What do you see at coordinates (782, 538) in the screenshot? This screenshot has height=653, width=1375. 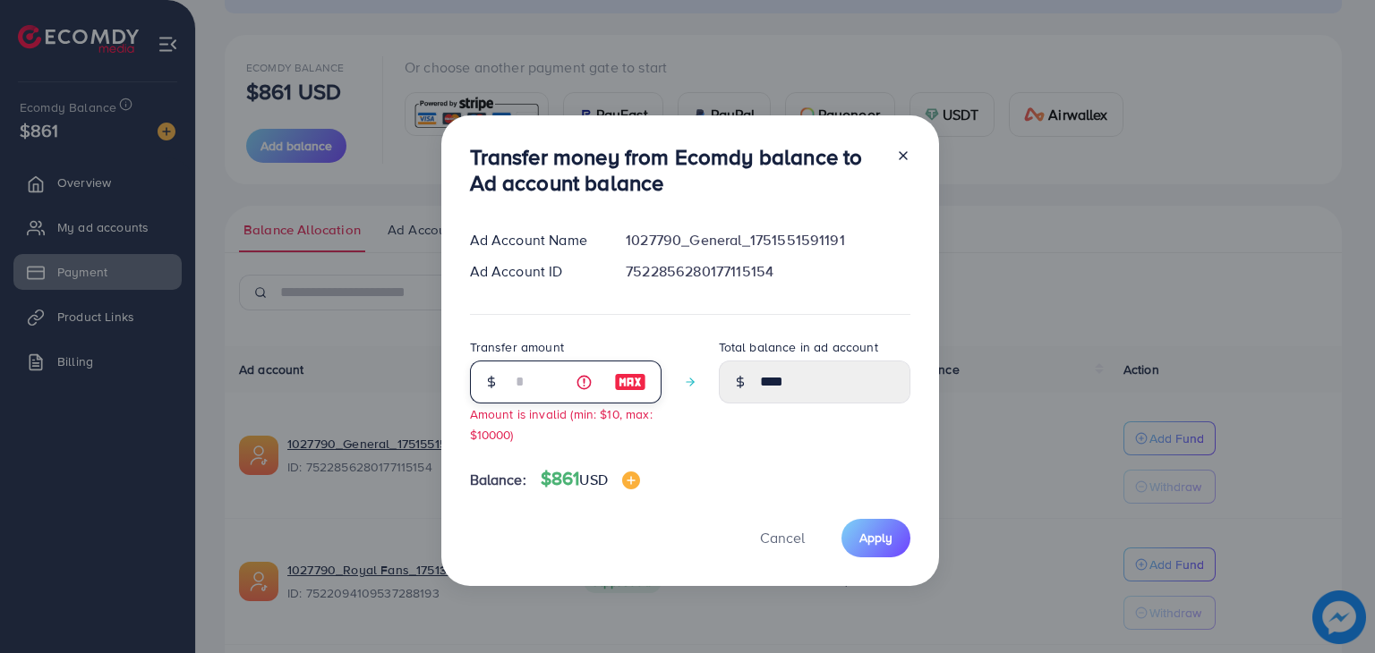 I see `button: Cancel` at bounding box center [782, 538].